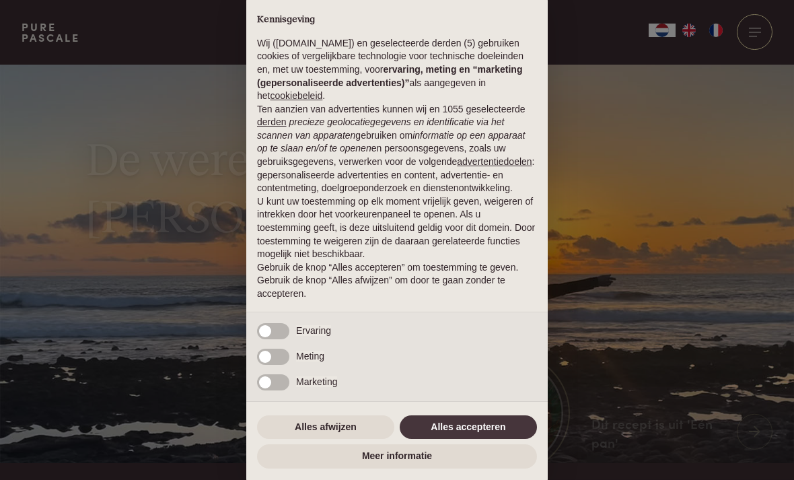  What do you see at coordinates (272, 122) in the screenshot?
I see `button: derden` at bounding box center [272, 122].